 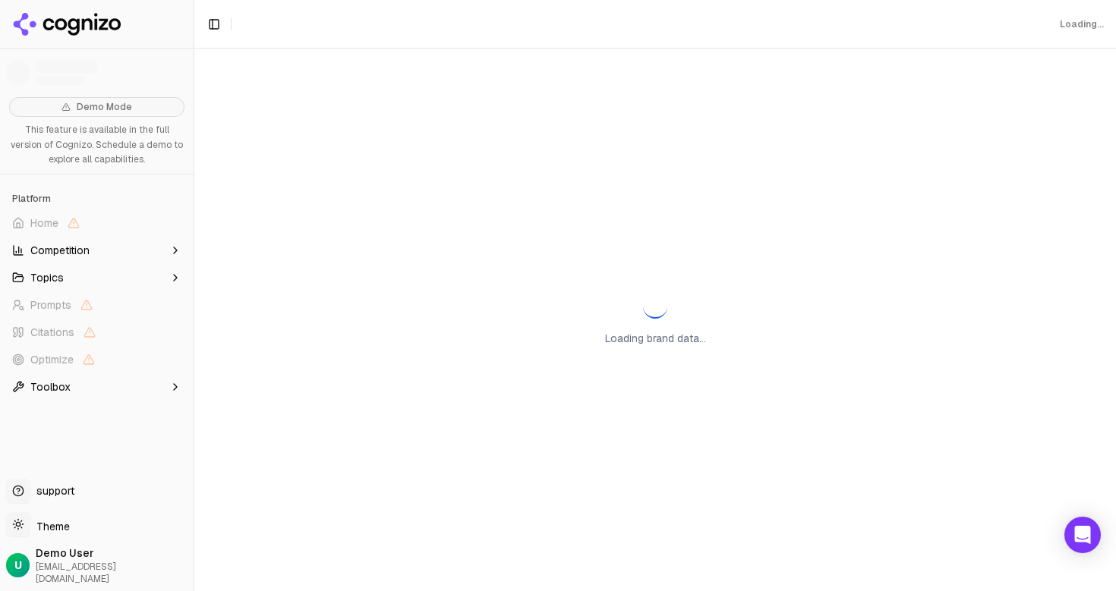 What do you see at coordinates (44, 223) in the screenshot?
I see `span: Home` at bounding box center [44, 223].